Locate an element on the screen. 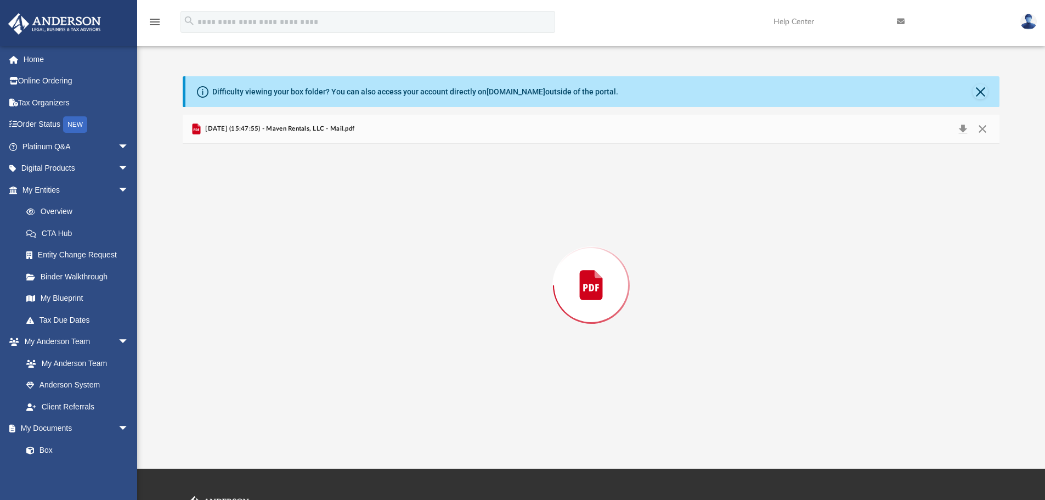  a: Anderson System is located at coordinates (77, 385).